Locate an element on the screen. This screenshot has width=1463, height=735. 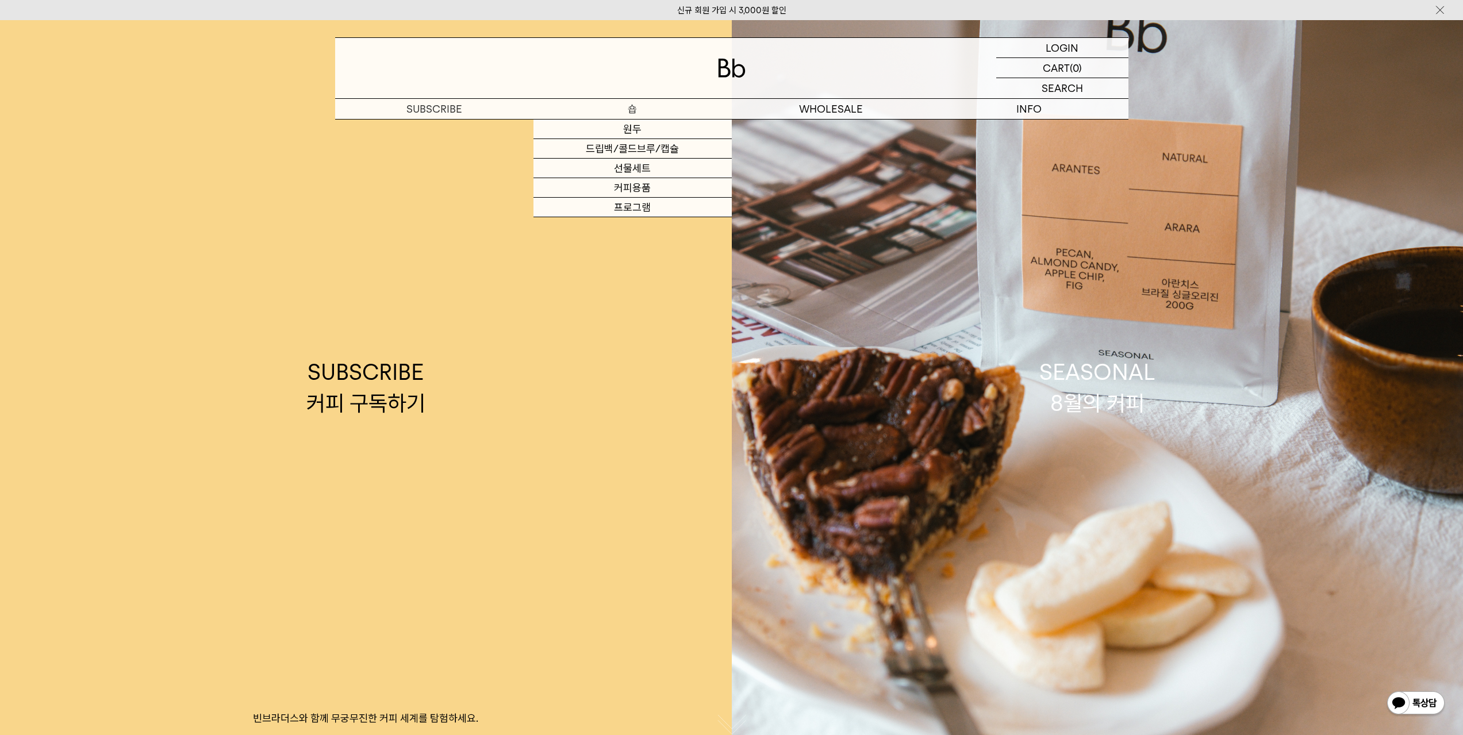
a: 커피용품 is located at coordinates (632, 188).